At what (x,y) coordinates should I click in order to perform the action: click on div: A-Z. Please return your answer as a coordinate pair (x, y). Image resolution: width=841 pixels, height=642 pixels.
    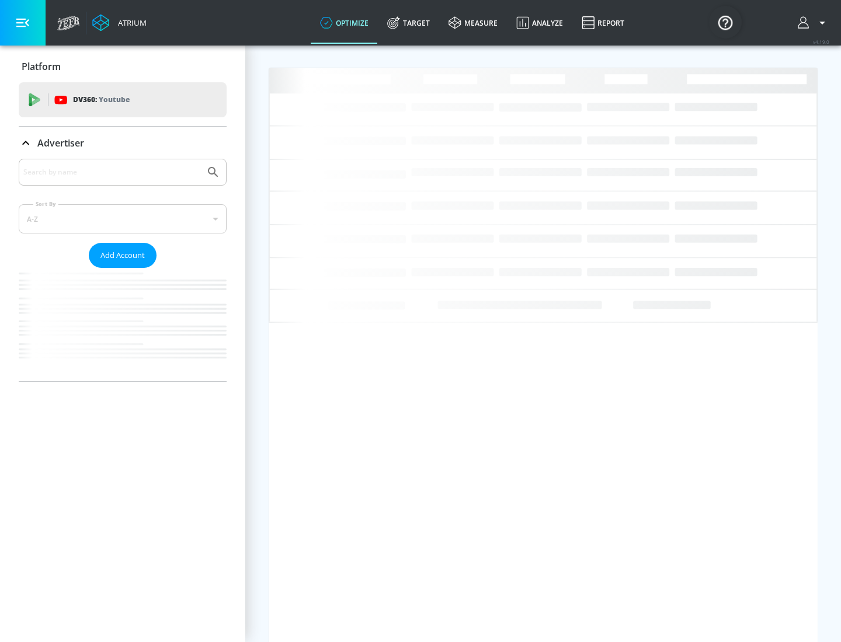
    Looking at the image, I should click on (123, 219).